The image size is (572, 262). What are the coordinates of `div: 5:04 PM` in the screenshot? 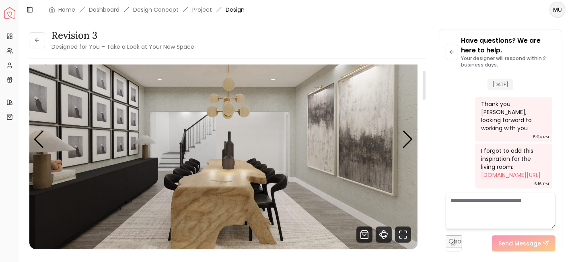 It's located at (541, 137).